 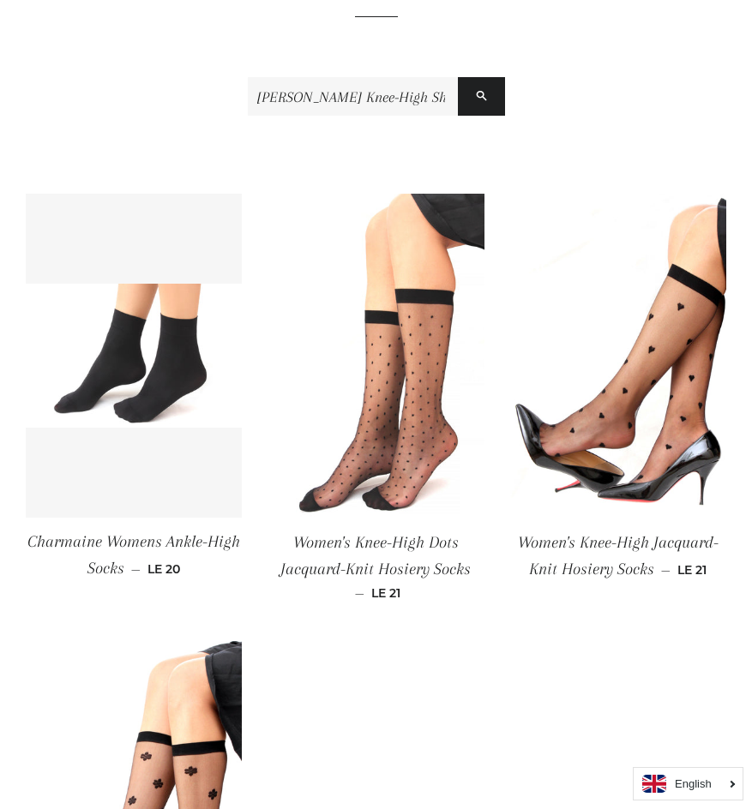 What do you see at coordinates (164, 569) in the screenshot?
I see `span: LE 20` at bounding box center [164, 569].